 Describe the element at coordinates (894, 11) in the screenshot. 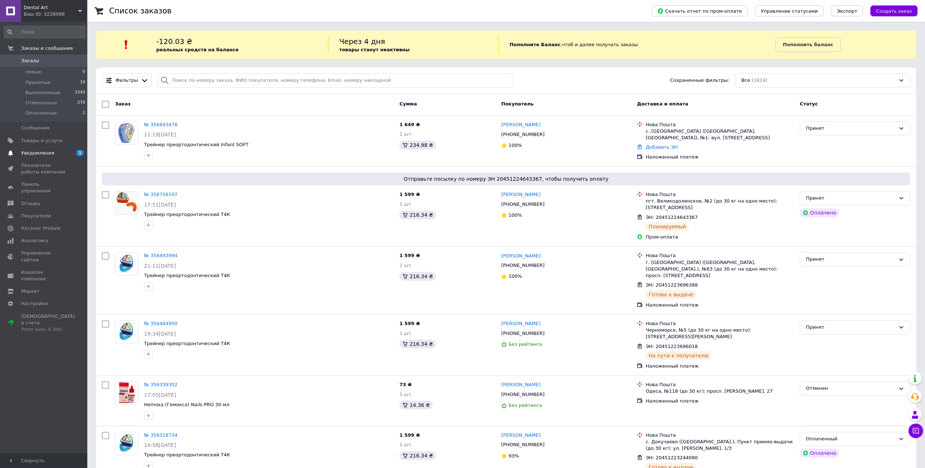

I see `button: Создать заказ` at that location.